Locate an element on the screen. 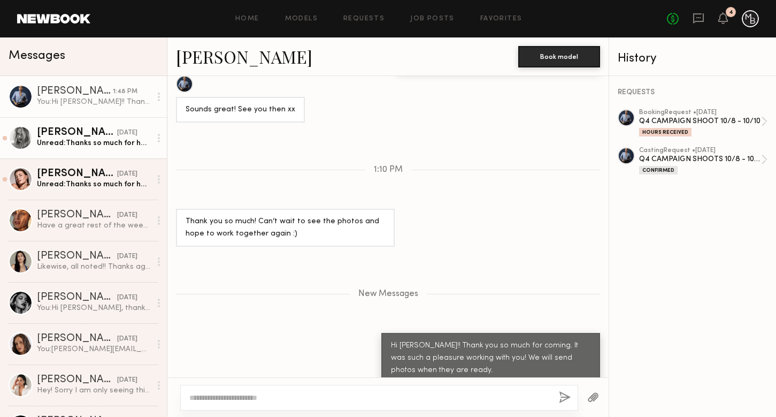 The image size is (776, 417). div: REQUESTS is located at coordinates (693, 93).